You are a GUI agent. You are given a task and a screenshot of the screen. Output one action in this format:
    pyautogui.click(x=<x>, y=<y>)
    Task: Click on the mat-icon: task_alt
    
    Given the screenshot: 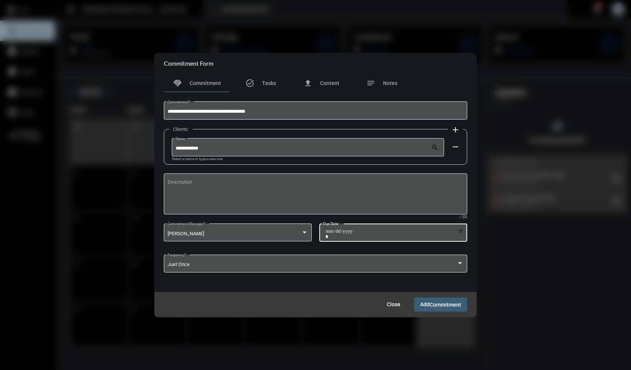 What is the action you would take?
    pyautogui.click(x=250, y=83)
    